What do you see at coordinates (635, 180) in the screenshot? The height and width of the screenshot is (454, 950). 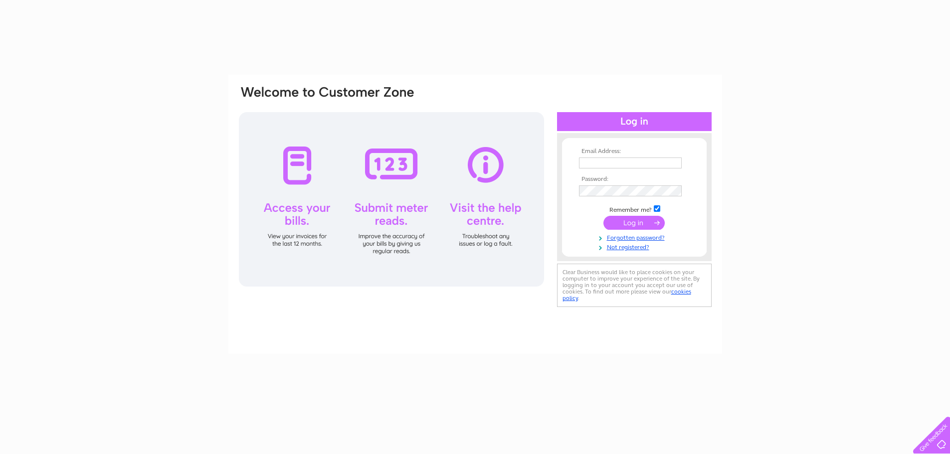 I see `th: Password:` at bounding box center [635, 180].